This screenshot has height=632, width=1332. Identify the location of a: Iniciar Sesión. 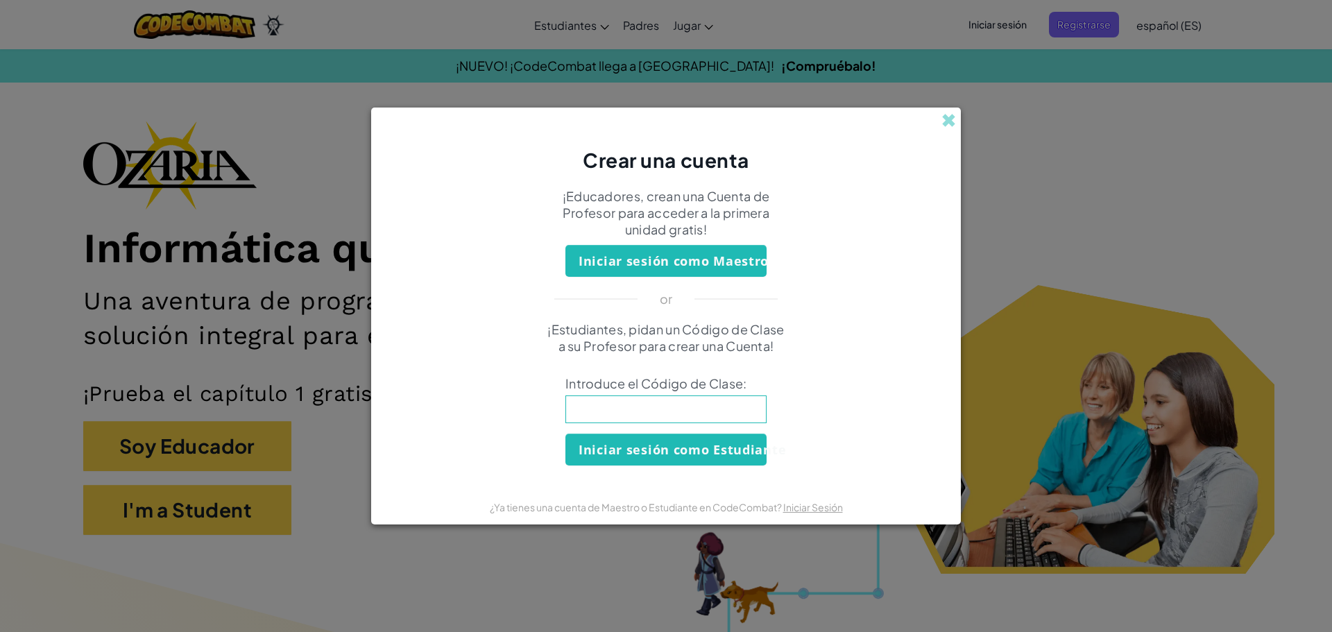
(813, 507).